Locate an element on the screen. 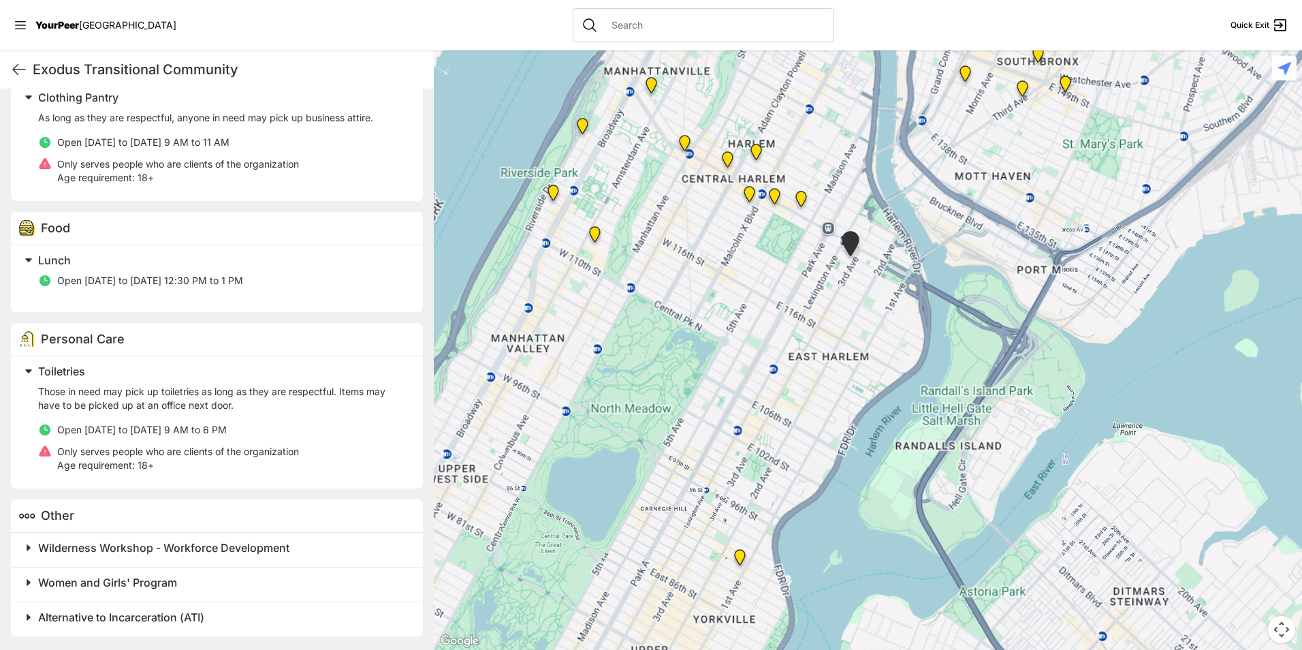 This screenshot has height=650, width=1302. span: Lunch is located at coordinates (54, 260).